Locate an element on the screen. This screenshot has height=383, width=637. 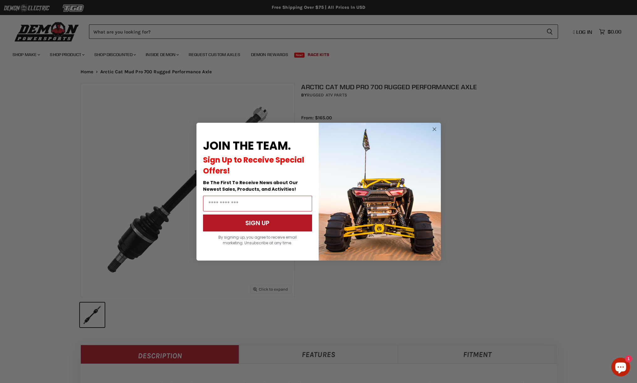
button: SIGN UP is located at coordinates (258, 223).